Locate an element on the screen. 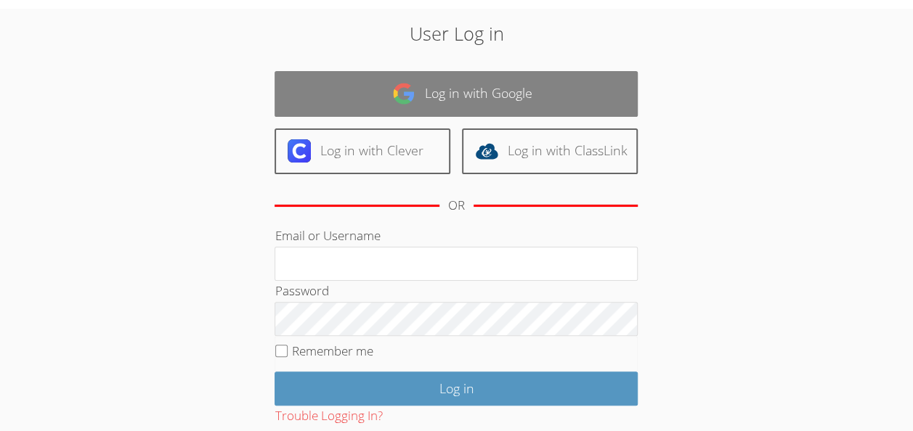 The width and height of the screenshot is (913, 431). label: Email or Username is located at coordinates (327, 235).